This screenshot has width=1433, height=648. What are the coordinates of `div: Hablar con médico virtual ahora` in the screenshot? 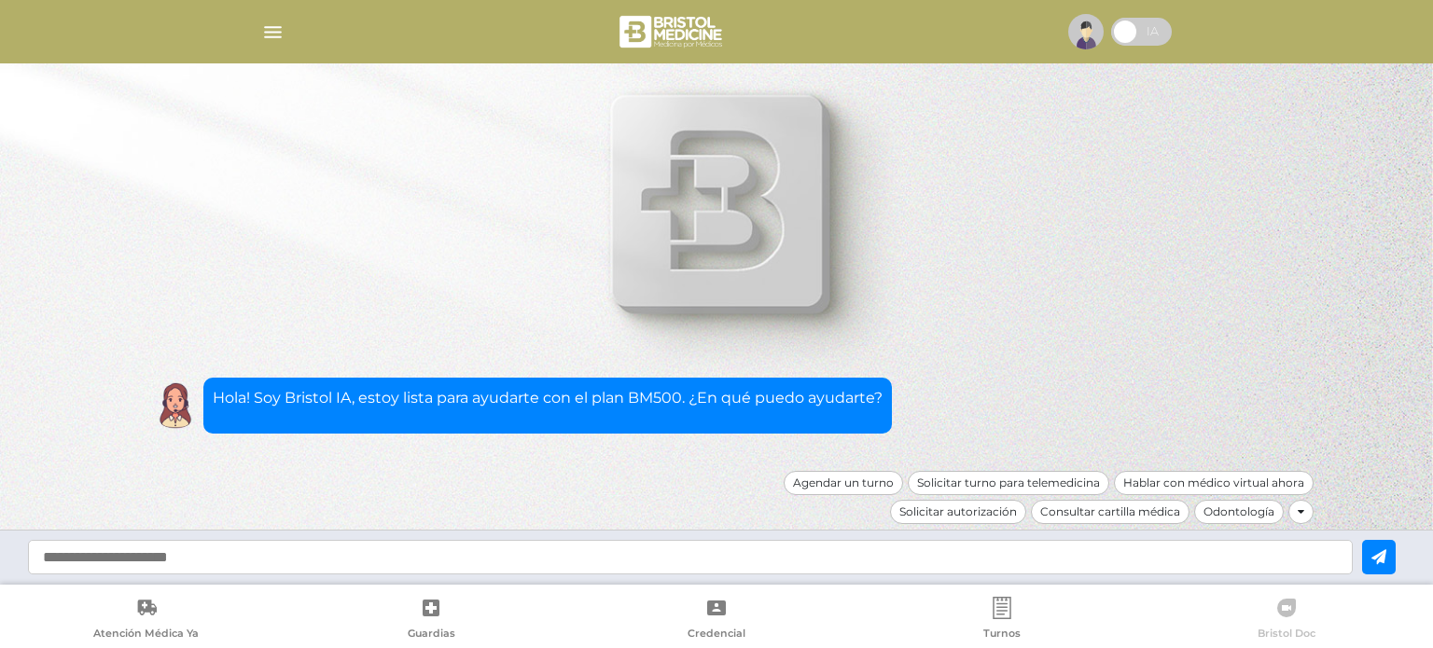 It's located at (1214, 483).